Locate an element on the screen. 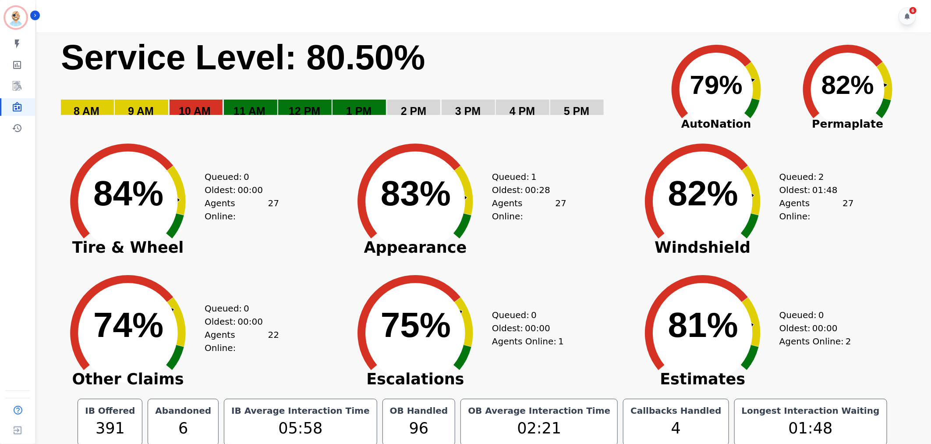 This screenshot has width=931, height=444. div: IB Average Interaction Time is located at coordinates (301, 410).